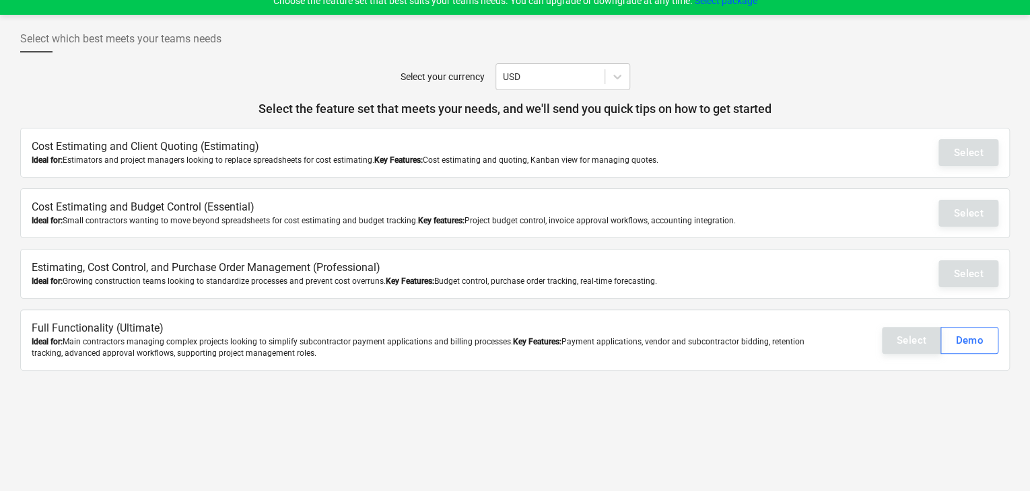  I want to click on button: Demo, so click(969, 341).